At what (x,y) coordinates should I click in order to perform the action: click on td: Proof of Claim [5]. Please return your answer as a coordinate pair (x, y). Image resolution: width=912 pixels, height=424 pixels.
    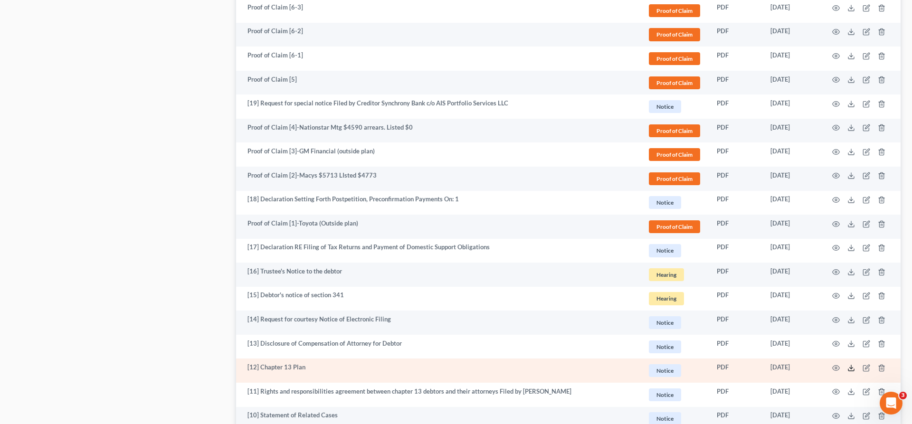
    Looking at the image, I should click on (438, 83).